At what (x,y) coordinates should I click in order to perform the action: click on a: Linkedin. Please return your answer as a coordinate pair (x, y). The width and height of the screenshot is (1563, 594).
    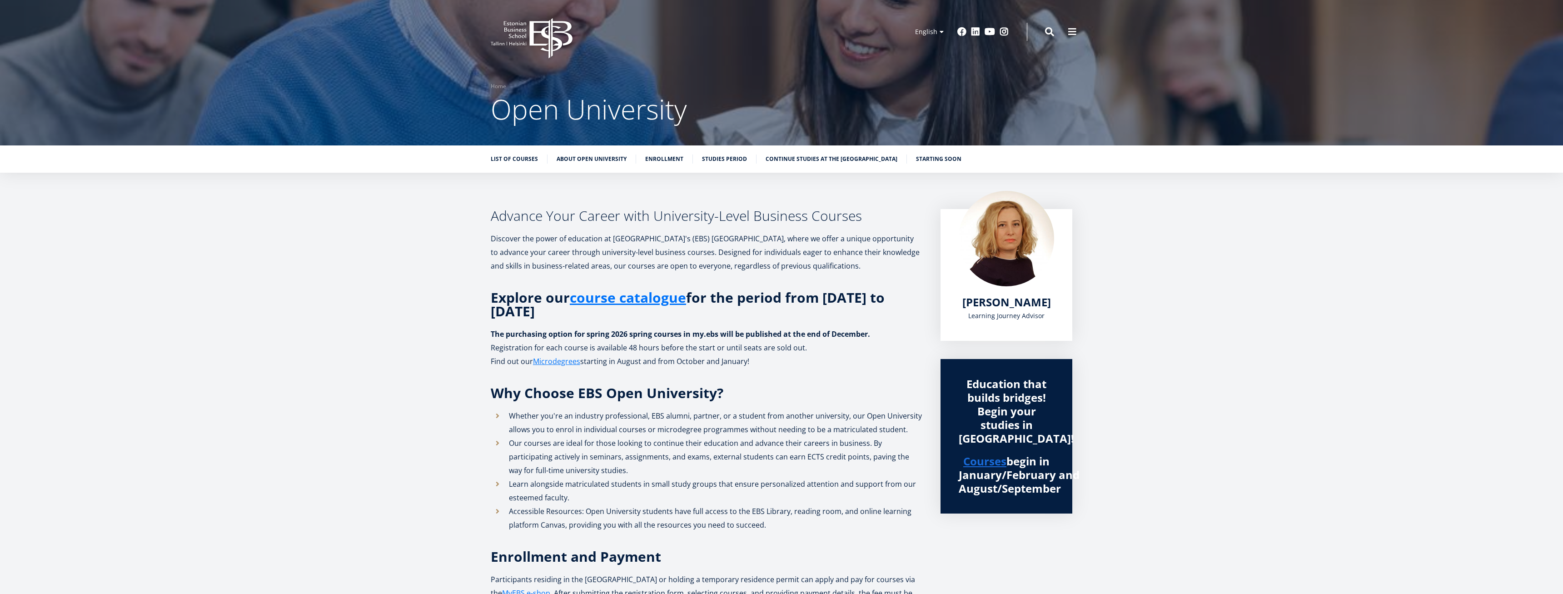
    Looking at the image, I should click on (975, 32).